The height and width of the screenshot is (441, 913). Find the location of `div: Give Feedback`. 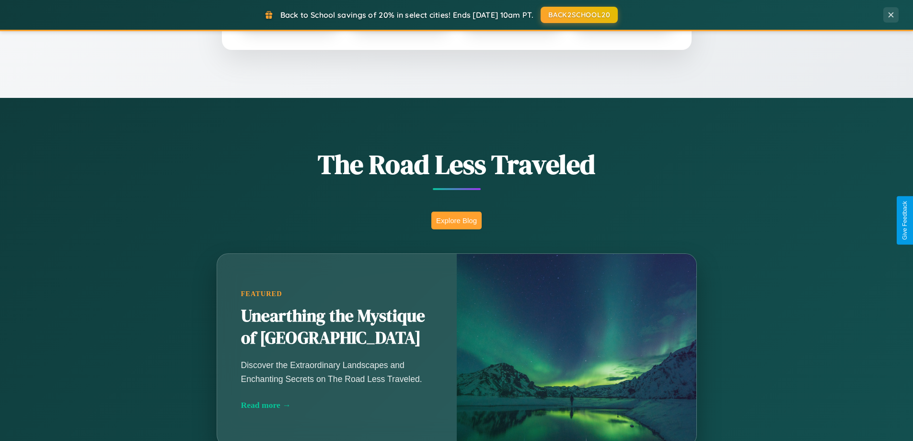

div: Give Feedback is located at coordinates (905, 220).